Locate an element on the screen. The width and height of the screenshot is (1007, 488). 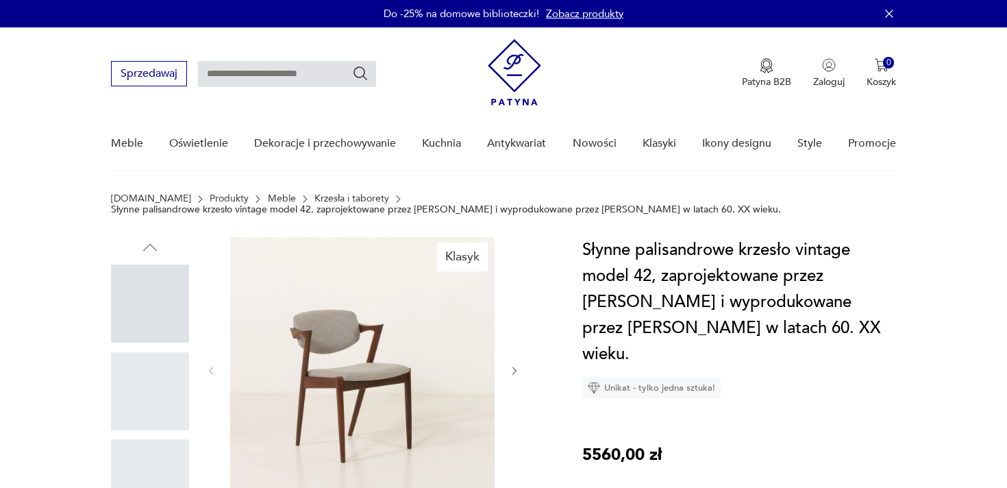
button: 0Koszyk is located at coordinates (881, 73).